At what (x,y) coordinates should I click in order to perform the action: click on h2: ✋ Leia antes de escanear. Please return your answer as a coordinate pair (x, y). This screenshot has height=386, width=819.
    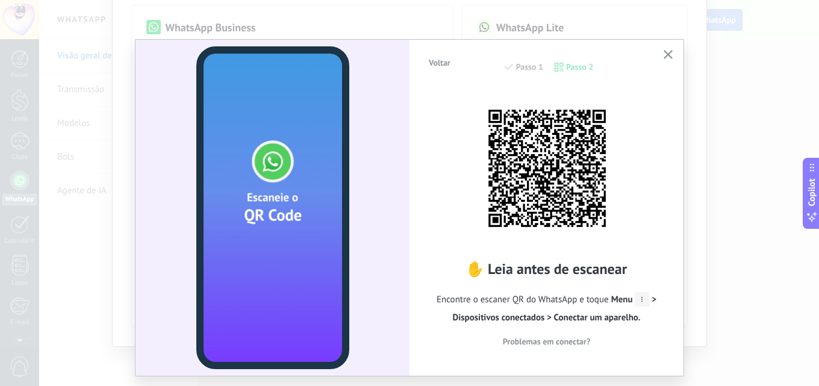
    Looking at the image, I should click on (546, 268).